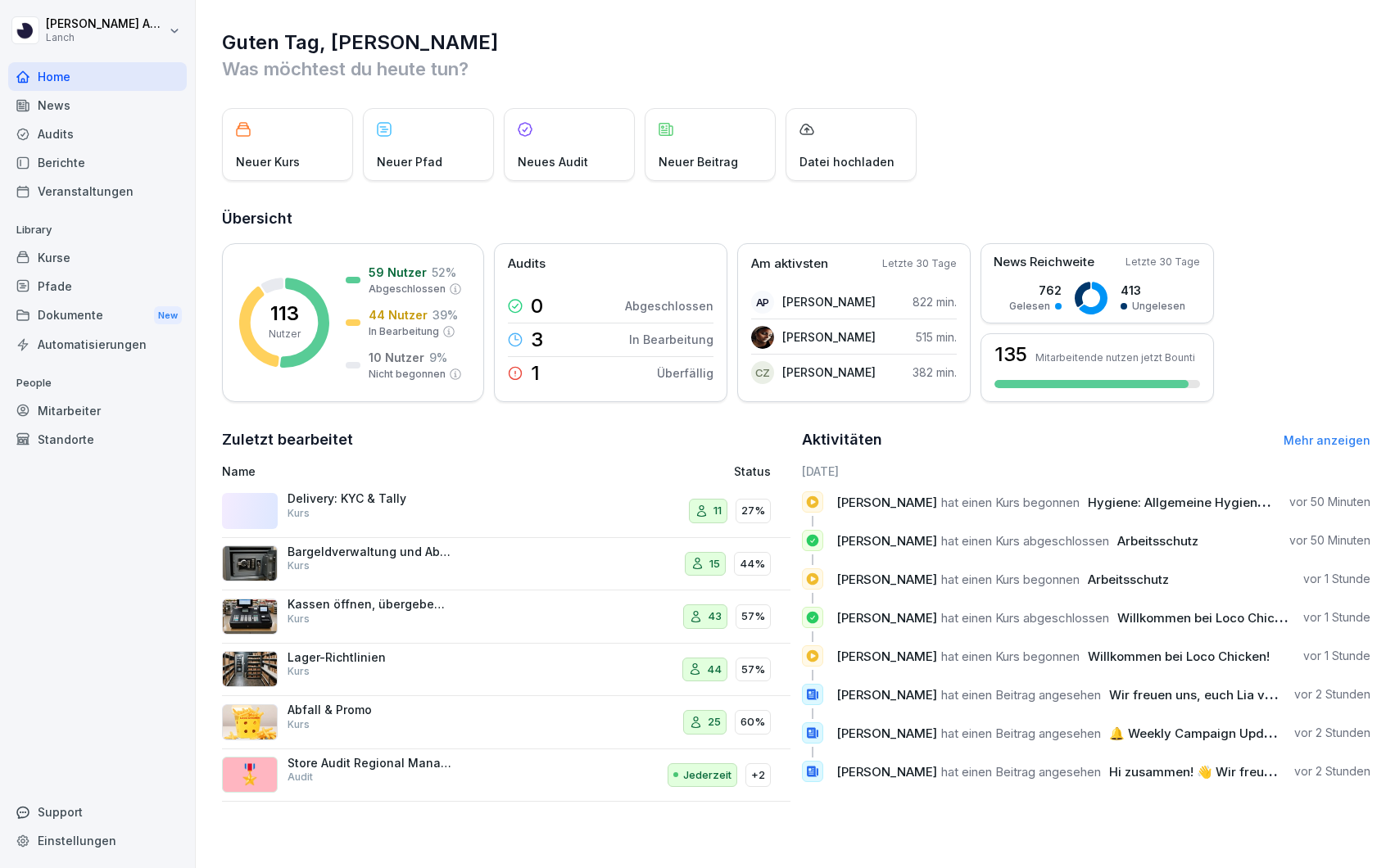 The height and width of the screenshot is (868, 1395). What do you see at coordinates (527, 263) in the screenshot?
I see `p: Audits` at bounding box center [527, 263].